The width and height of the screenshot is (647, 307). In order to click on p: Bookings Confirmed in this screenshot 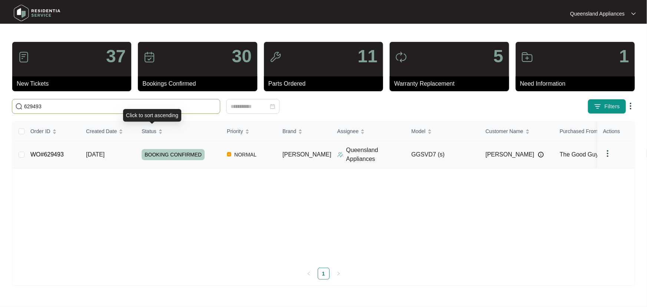, I will do `click(199, 84)`.